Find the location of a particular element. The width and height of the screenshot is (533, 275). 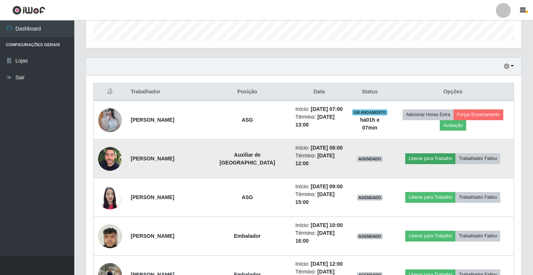

button: Avaliação is located at coordinates (453, 125).